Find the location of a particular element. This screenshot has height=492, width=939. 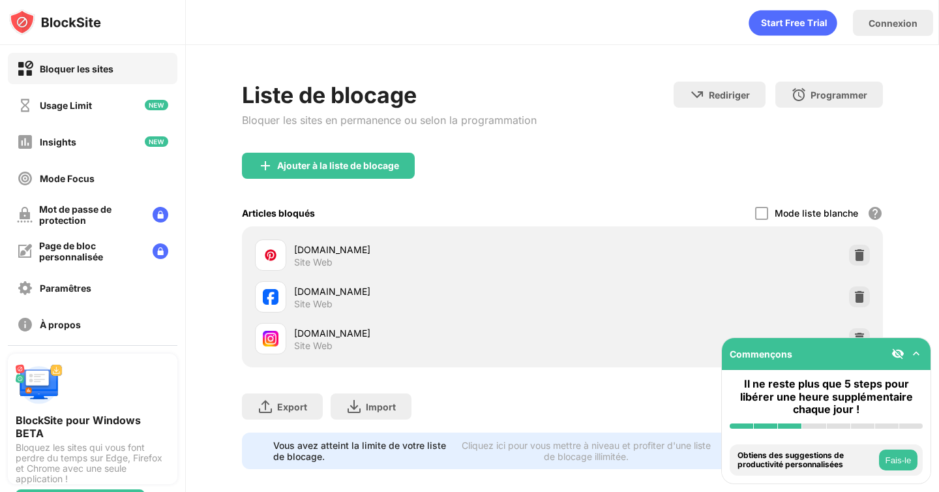

div: Vous avez atteint la limite de votre liste de blocage. is located at coordinates (361, 451).